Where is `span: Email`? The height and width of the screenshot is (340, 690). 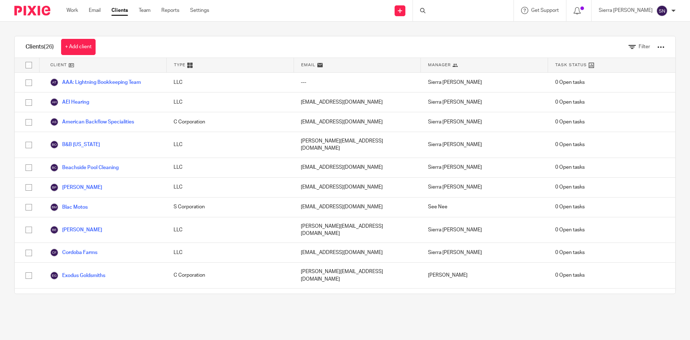
span: Email is located at coordinates (308, 65).